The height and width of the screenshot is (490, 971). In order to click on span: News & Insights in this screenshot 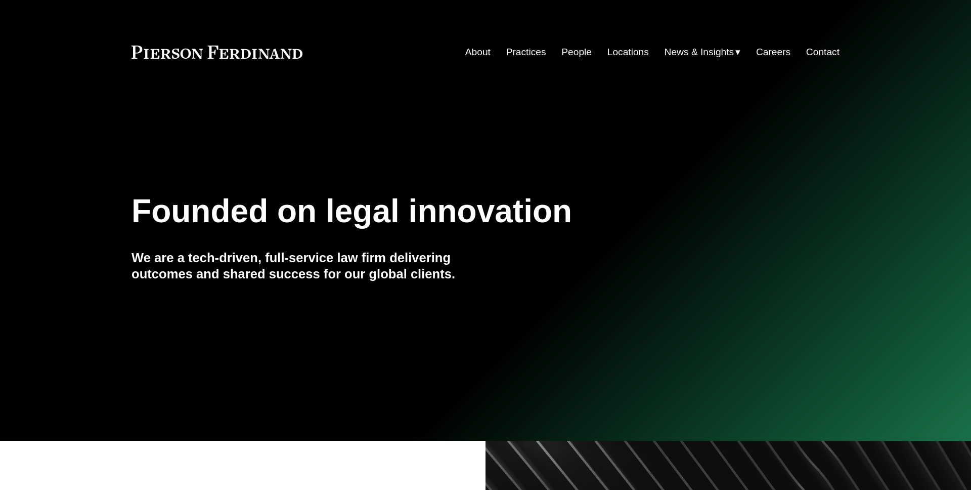, I will do `click(700, 52)`.